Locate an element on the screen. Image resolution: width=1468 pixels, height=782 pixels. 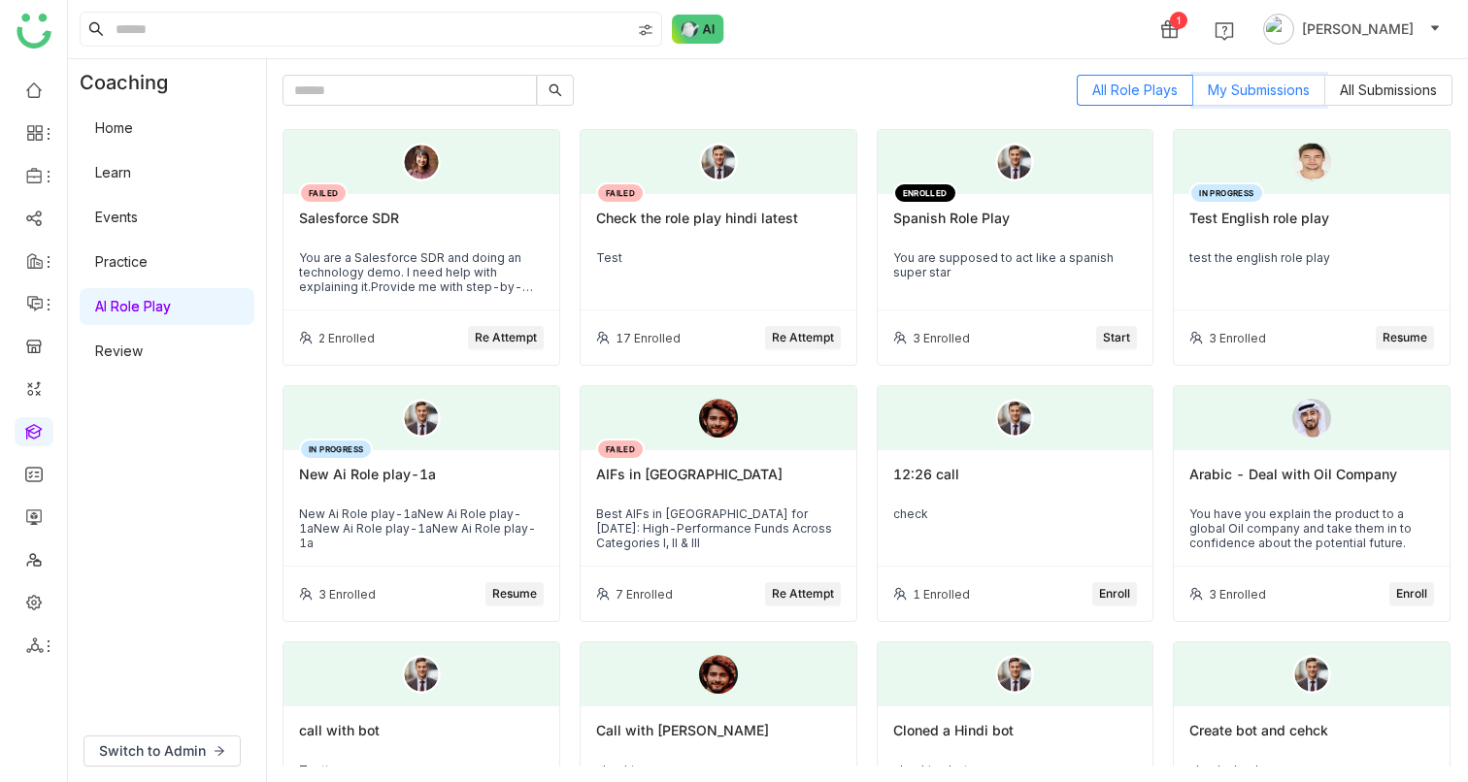
span: My Submissions is located at coordinates (1258, 89).